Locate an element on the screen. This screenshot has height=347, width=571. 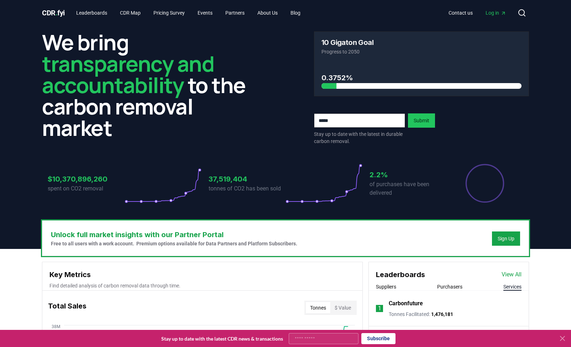
a: CDR.fyi is located at coordinates (53, 13).